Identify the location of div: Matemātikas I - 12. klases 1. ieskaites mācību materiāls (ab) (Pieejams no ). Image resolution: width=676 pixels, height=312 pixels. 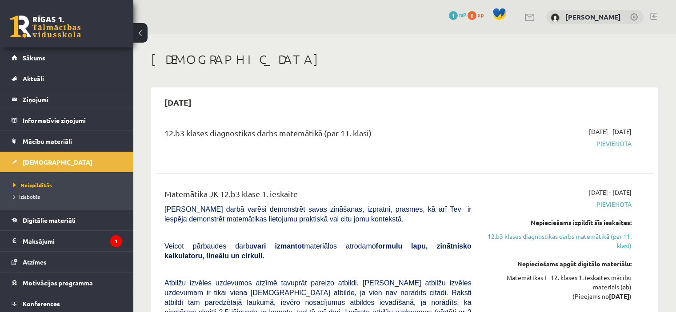
(558, 287).